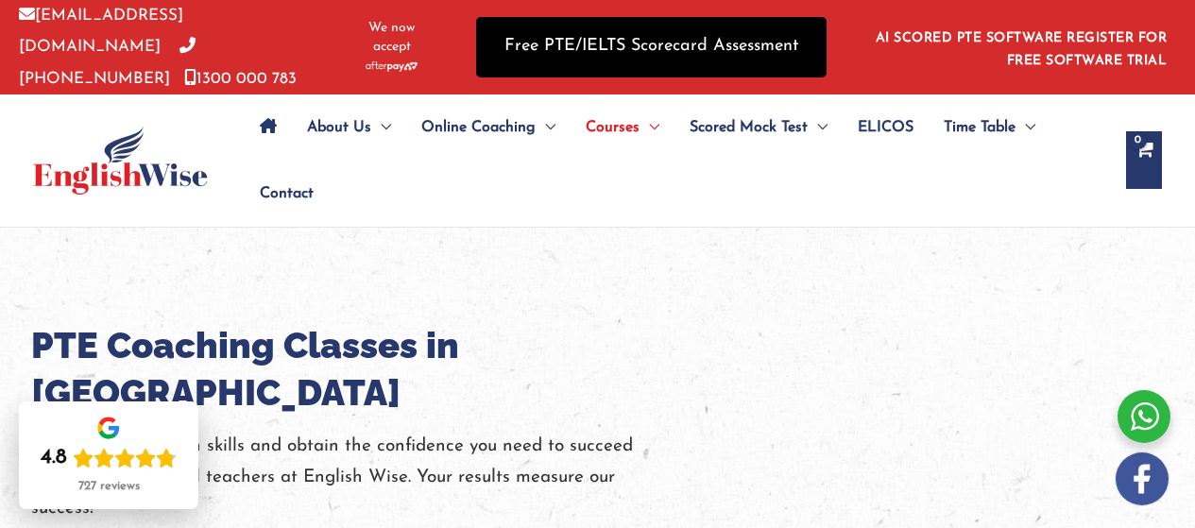  Describe the element at coordinates (1021, 49) in the screenshot. I see `a: AI SCORED PTE SOFTWARE REGISTER FOR FREE SOFTWARE TRIAL` at that location.